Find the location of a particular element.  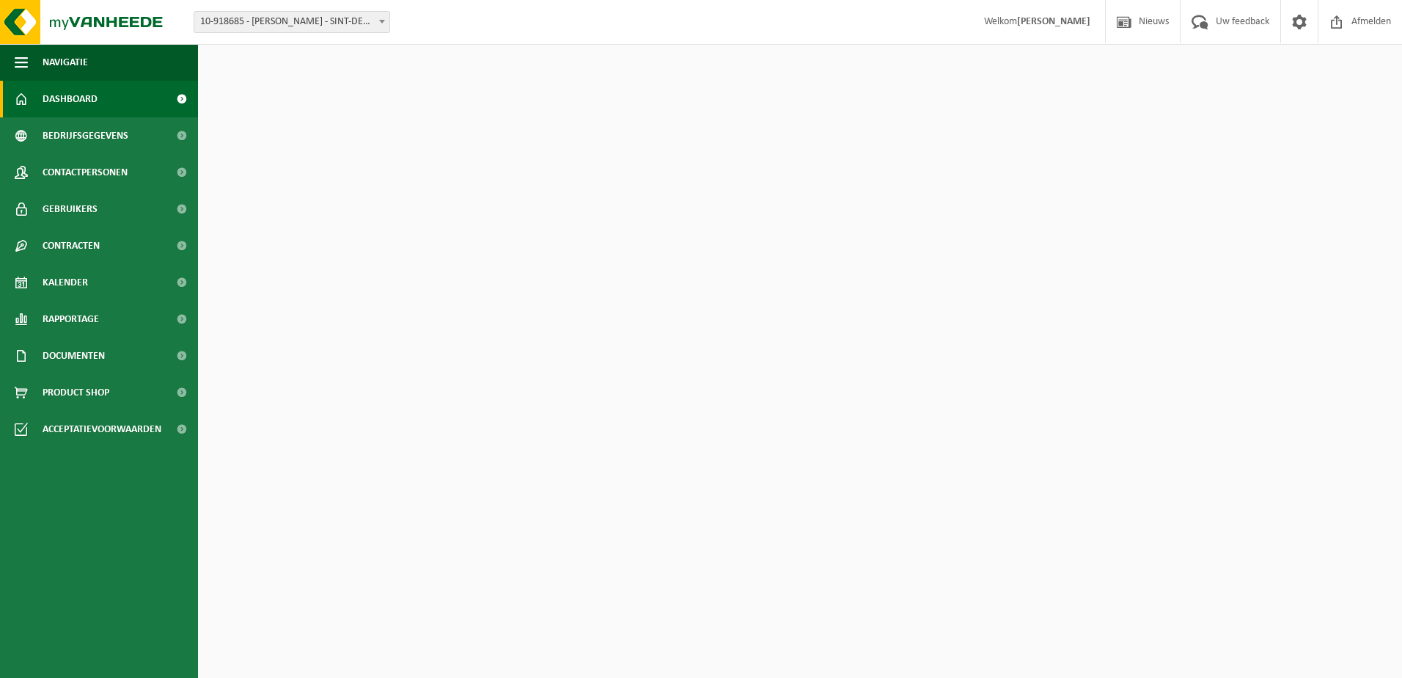

span: Acceptatievoorwaarden is located at coordinates (102, 429).